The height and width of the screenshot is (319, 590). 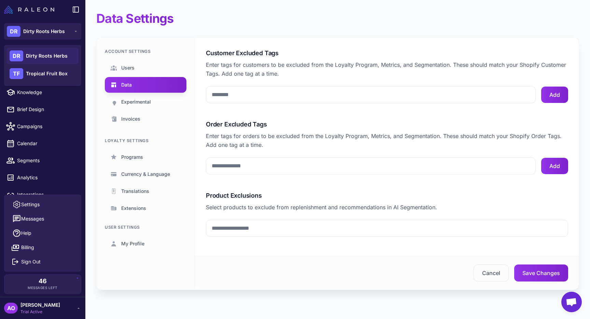 What do you see at coordinates (11, 309) in the screenshot?
I see `div: AO` at bounding box center [11, 309].